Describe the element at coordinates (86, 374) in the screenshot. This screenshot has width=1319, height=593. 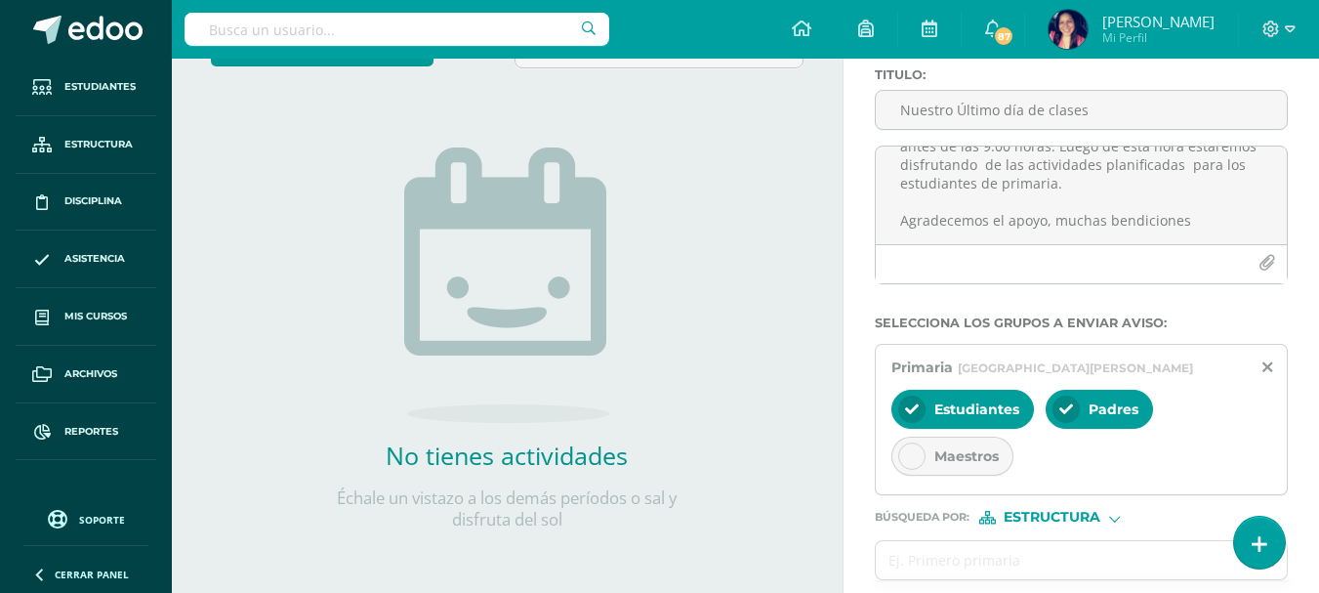
I see `a: Archivos` at that location.